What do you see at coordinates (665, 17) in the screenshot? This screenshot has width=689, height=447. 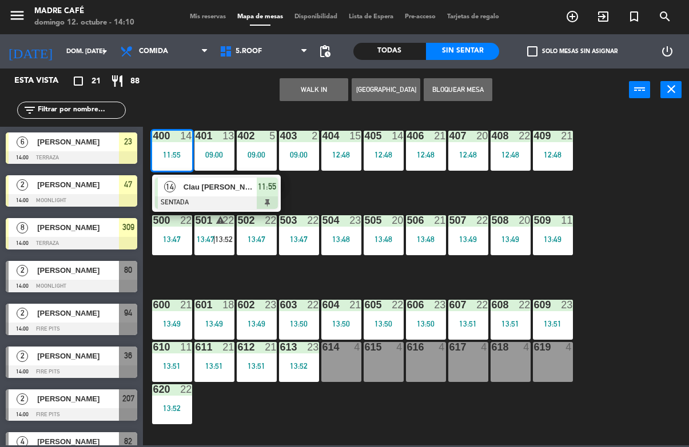 I see `span: BUSCAR` at bounding box center [665, 17].